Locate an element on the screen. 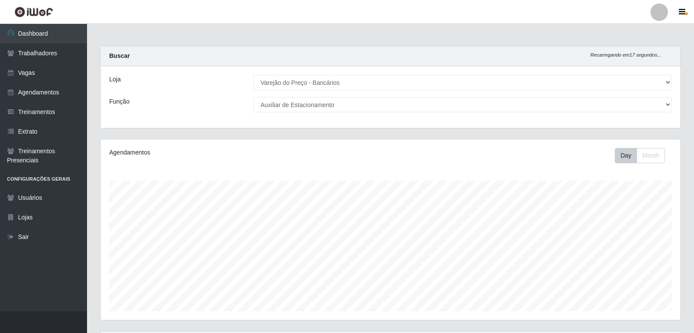 The width and height of the screenshot is (694, 333). label: Loja is located at coordinates (115, 79).